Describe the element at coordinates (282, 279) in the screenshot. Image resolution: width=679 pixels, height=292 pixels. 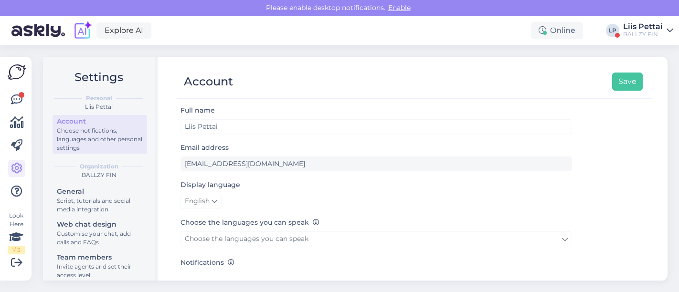
I see `label: Get email when customer starts a chat` at that location.